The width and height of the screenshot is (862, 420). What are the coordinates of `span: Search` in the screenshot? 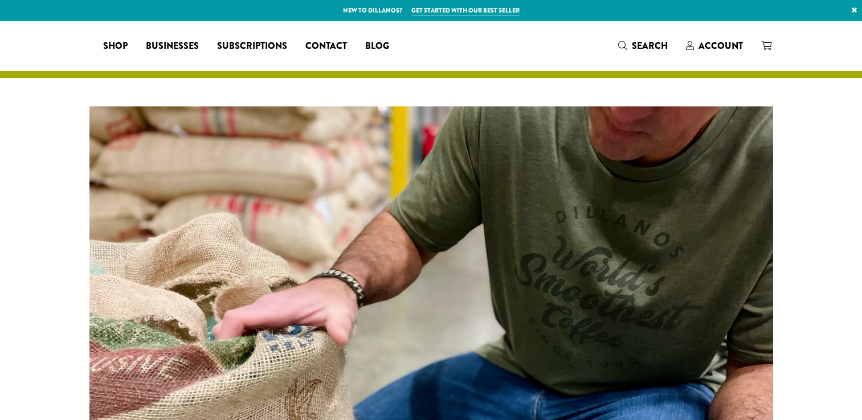 It's located at (649, 46).